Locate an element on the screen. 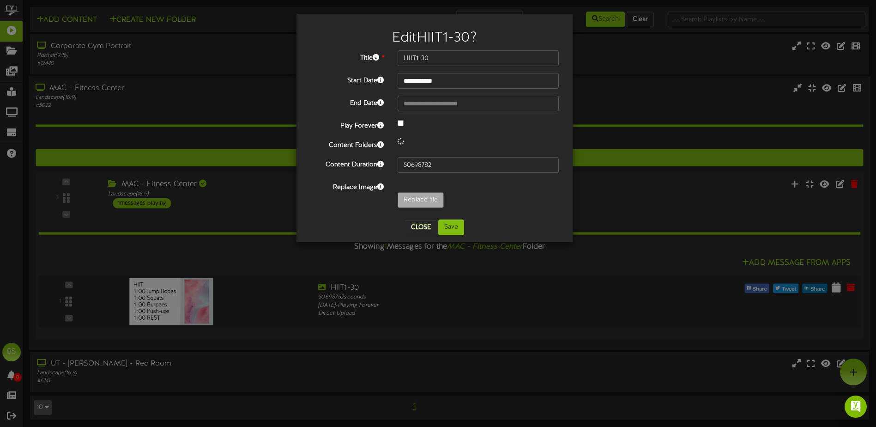 This screenshot has width=876, height=427. label: End Date is located at coordinates (347, 102).